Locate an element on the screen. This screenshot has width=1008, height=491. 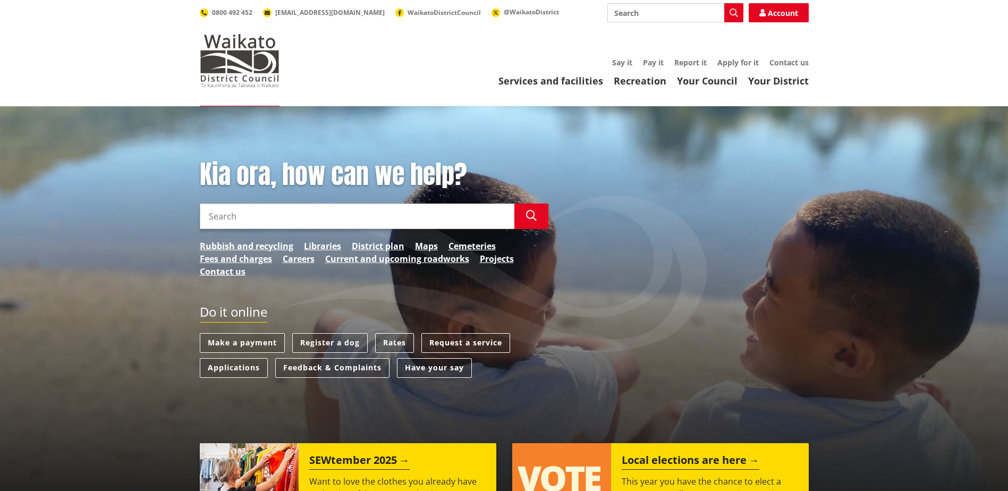
a: Projects is located at coordinates (497, 259).